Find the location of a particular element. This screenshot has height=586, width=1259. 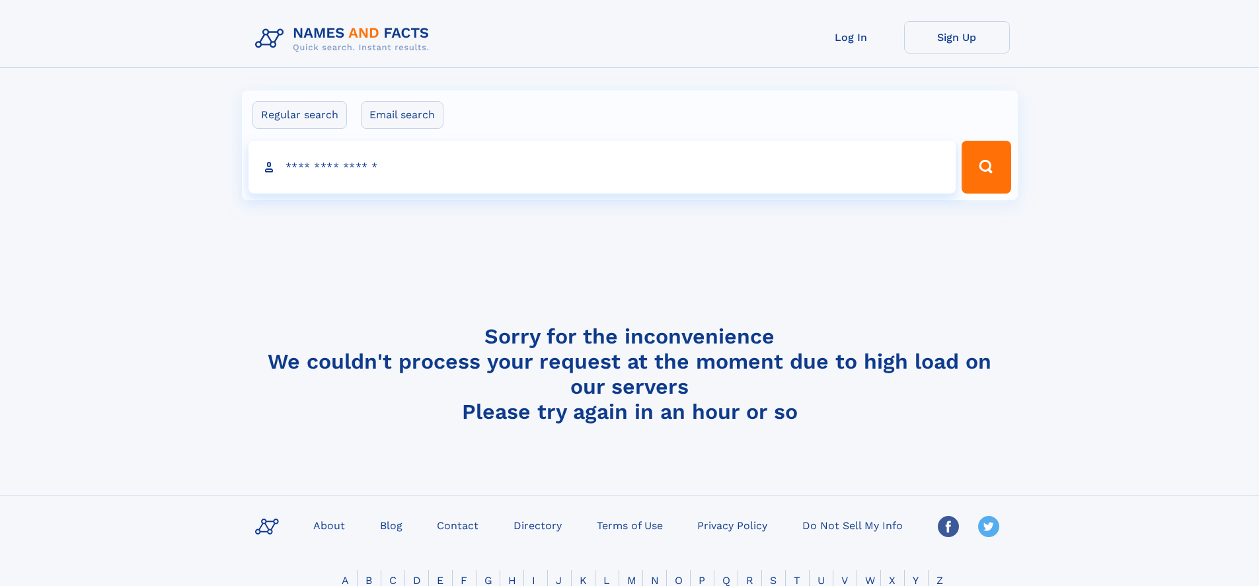

a: Contact is located at coordinates (457, 525).